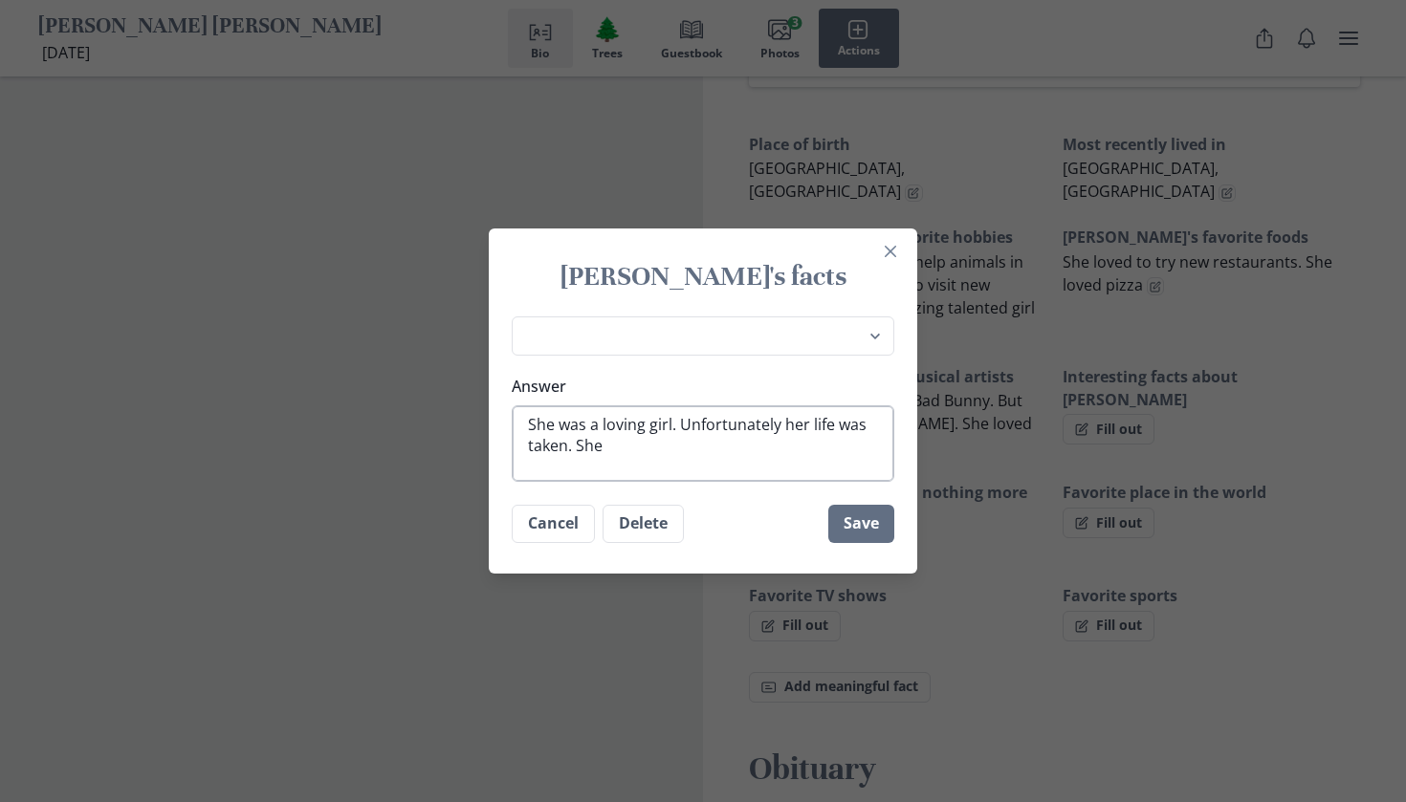 The height and width of the screenshot is (802, 1406). Describe the element at coordinates (697, 386) in the screenshot. I see `label: Answer` at that location.